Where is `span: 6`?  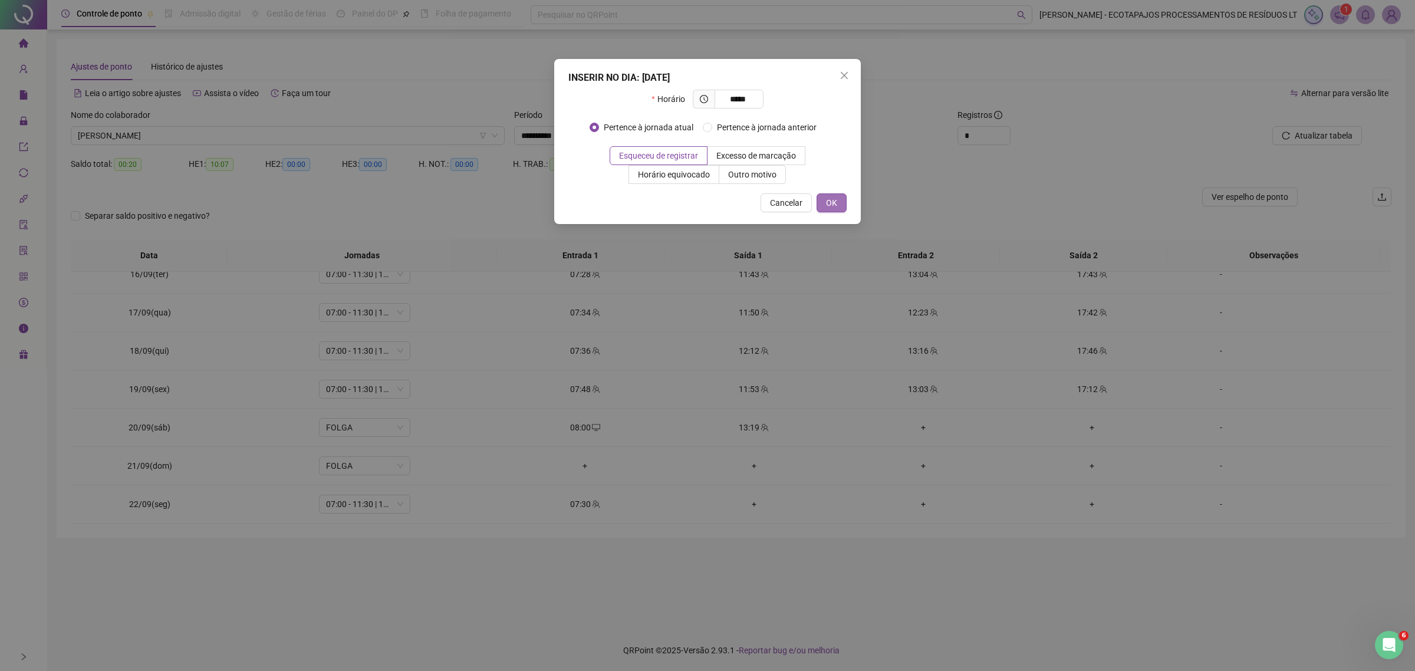 span: 6 is located at coordinates (1404, 636).